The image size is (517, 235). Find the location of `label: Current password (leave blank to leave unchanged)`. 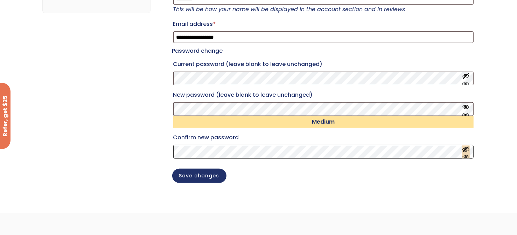

label: Current password (leave blank to leave unchanged) is located at coordinates (323, 64).